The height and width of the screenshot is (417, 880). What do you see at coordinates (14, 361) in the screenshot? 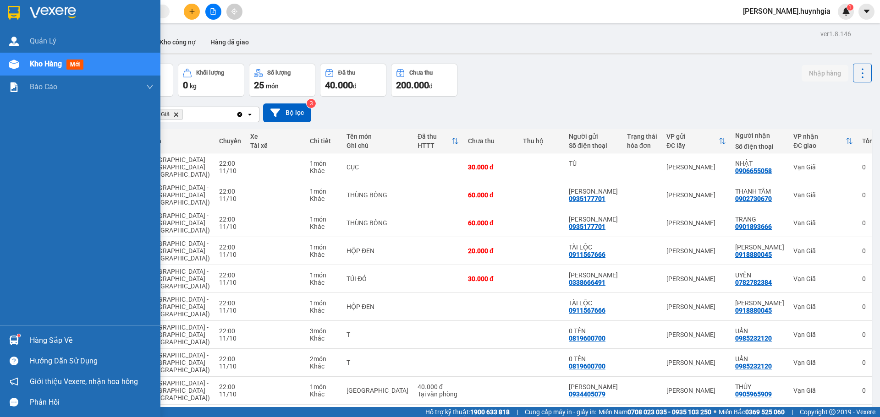
I see `span: question-circle` at bounding box center [14, 361].